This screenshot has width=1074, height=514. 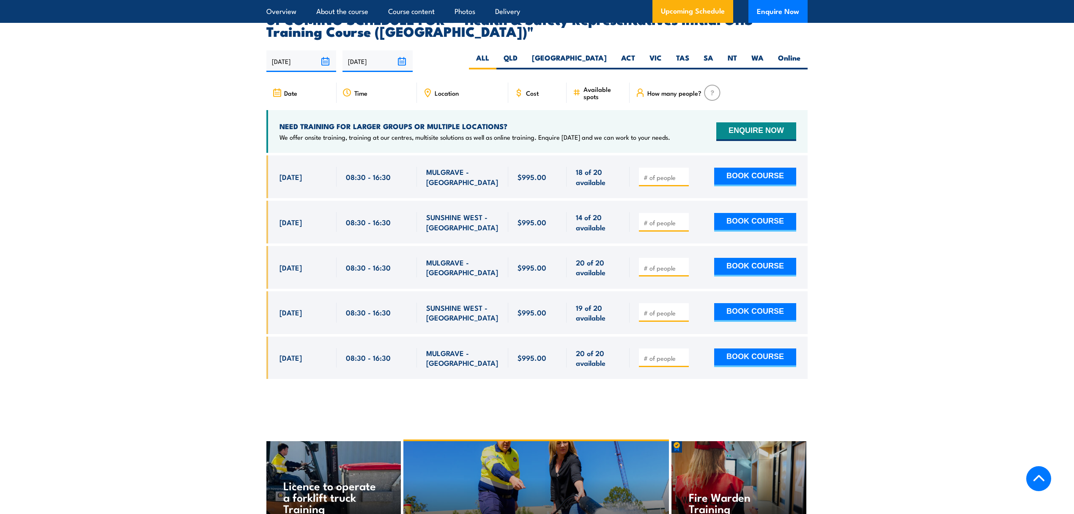 I want to click on label: WA, so click(x=758, y=61).